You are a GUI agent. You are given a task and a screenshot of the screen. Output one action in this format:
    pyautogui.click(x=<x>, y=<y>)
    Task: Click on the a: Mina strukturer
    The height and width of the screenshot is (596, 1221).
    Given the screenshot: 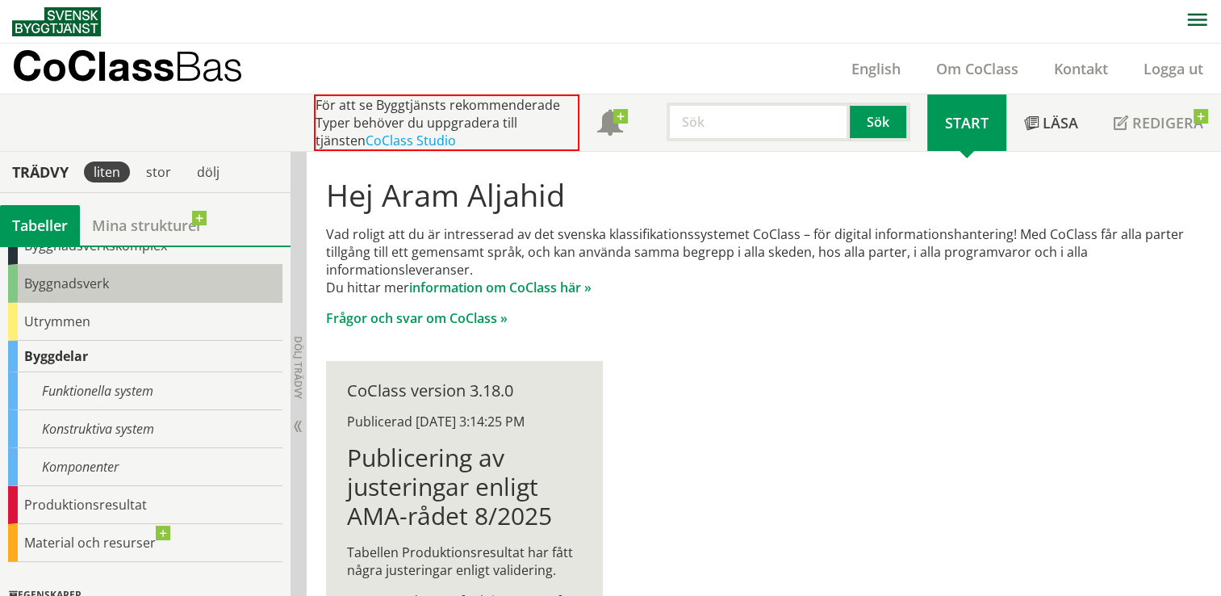 What is the action you would take?
    pyautogui.click(x=147, y=225)
    